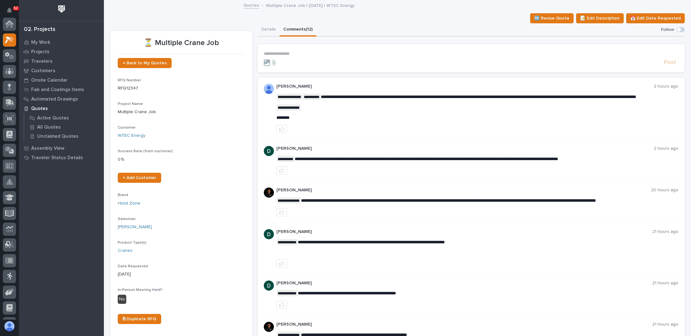 This screenshot has width=691, height=336. Describe the element at coordinates (61, 61) in the screenshot. I see `a: Travelers` at that location.